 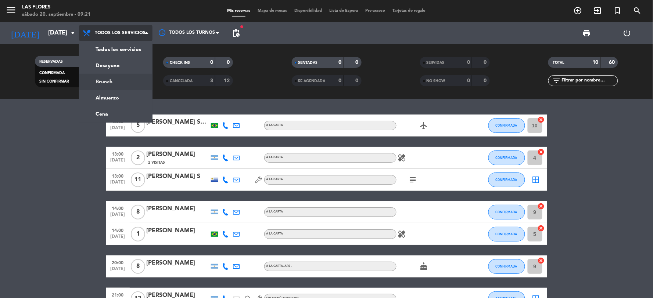 What do you see at coordinates (436, 81) in the screenshot?
I see `span: NO SHOW` at bounding box center [436, 81].